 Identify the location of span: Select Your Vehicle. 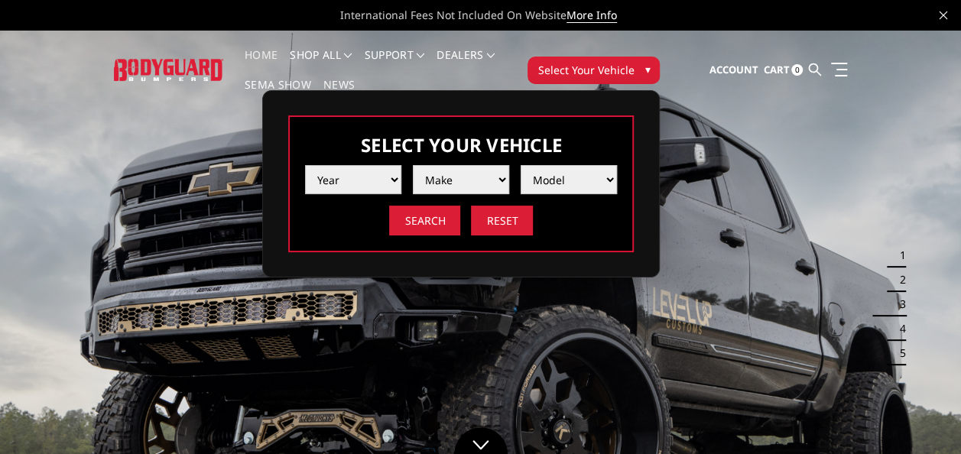
(586, 70).